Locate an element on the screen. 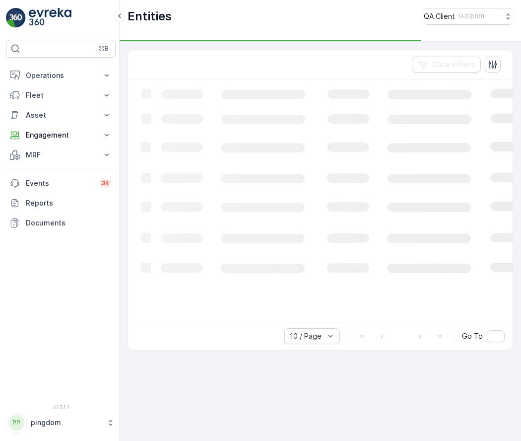 The width and height of the screenshot is (521, 441). p: Engagement is located at coordinates (61, 135).